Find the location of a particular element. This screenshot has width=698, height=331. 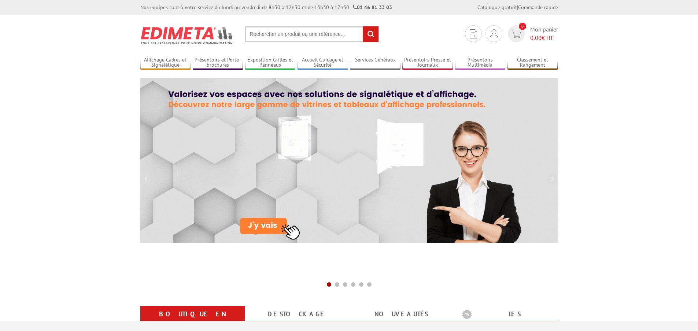

b: Les promotions is located at coordinates (508, 315).